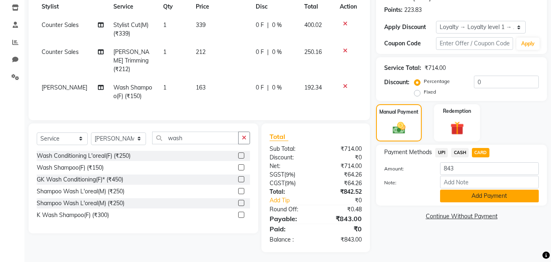 The width and height of the screenshot is (551, 262). I want to click on span: 400.02, so click(313, 25).